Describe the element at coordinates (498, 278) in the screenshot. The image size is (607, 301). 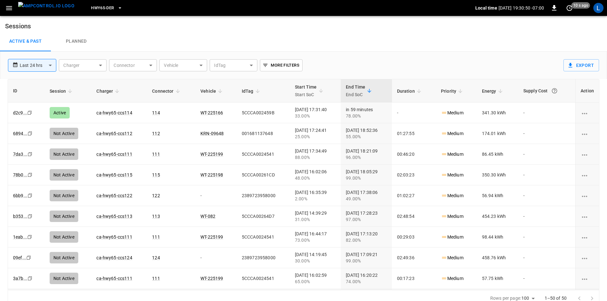
I see `td: 57.75 kWh` at that location.